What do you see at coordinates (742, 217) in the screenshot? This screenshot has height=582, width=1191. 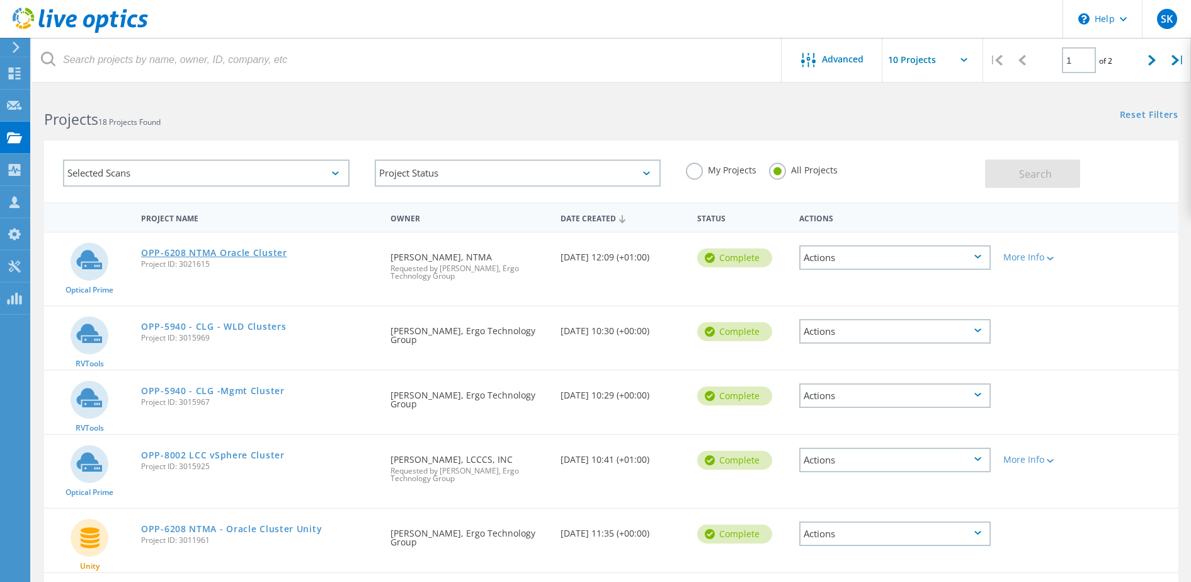 I see `div: Status` at bounding box center [742, 217].